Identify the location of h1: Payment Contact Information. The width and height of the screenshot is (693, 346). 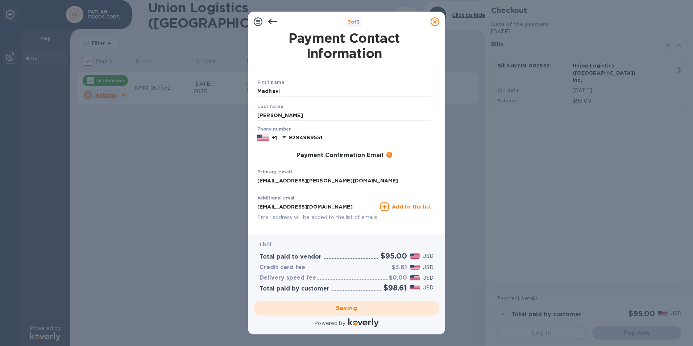
(344, 46).